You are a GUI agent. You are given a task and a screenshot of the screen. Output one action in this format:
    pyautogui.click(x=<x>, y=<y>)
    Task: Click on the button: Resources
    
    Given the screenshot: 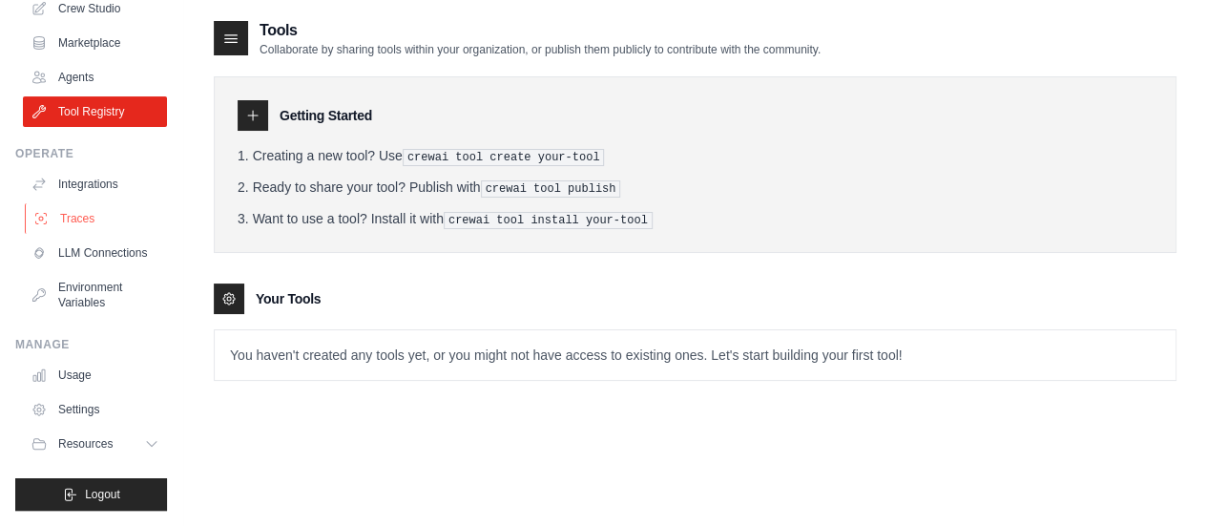 What is the action you would take?
    pyautogui.click(x=94, y=444)
    